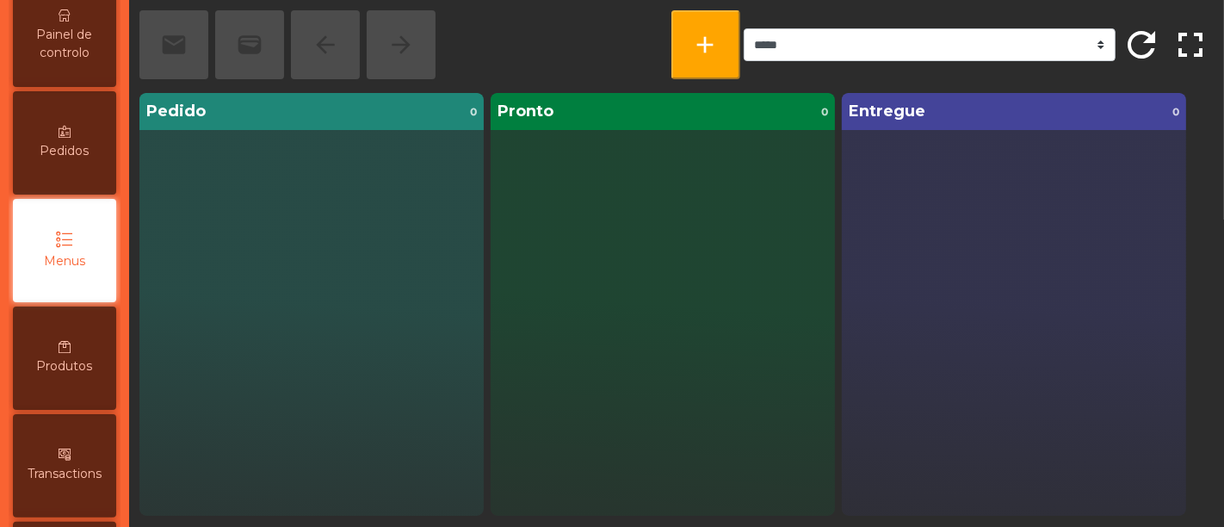 This screenshot has width=1224, height=527. I want to click on span: Pronto, so click(525, 111).